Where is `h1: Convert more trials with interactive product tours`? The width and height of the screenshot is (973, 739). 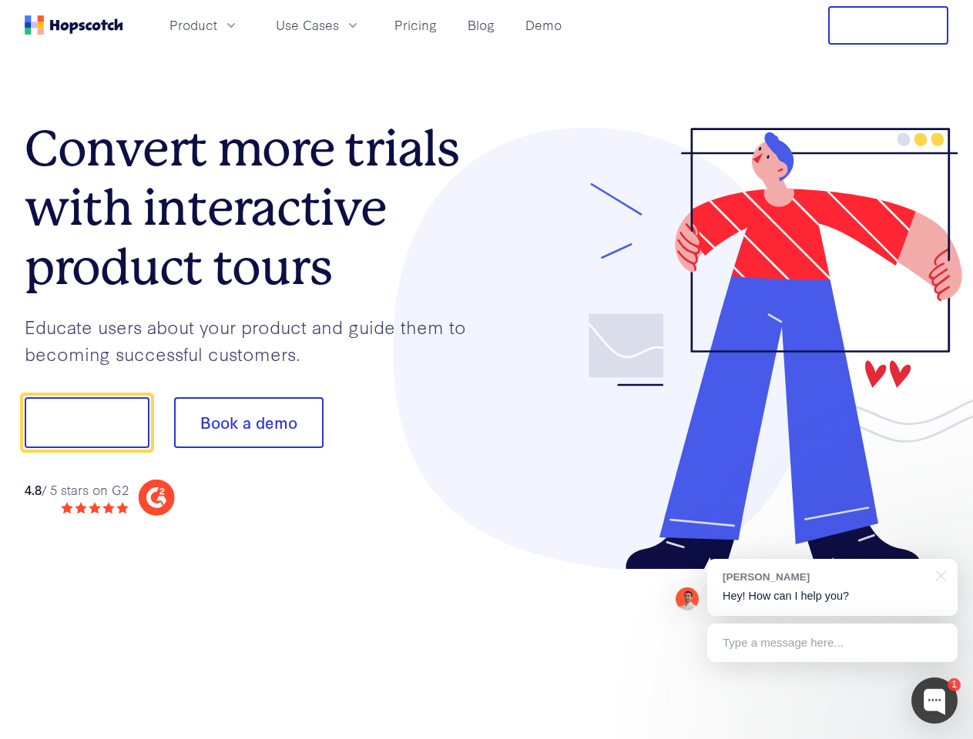
h1: Convert more trials with interactive product tours is located at coordinates (256, 208).